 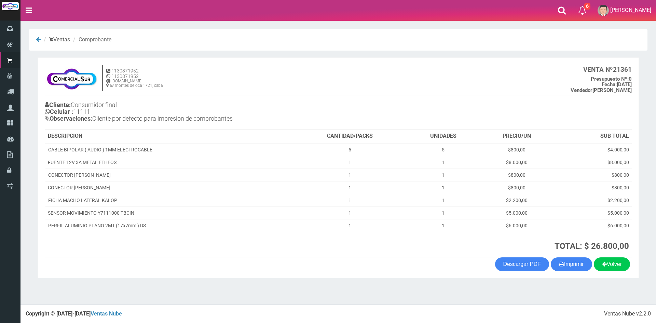 I want to click on strong: VENTA Nº, so click(x=598, y=69).